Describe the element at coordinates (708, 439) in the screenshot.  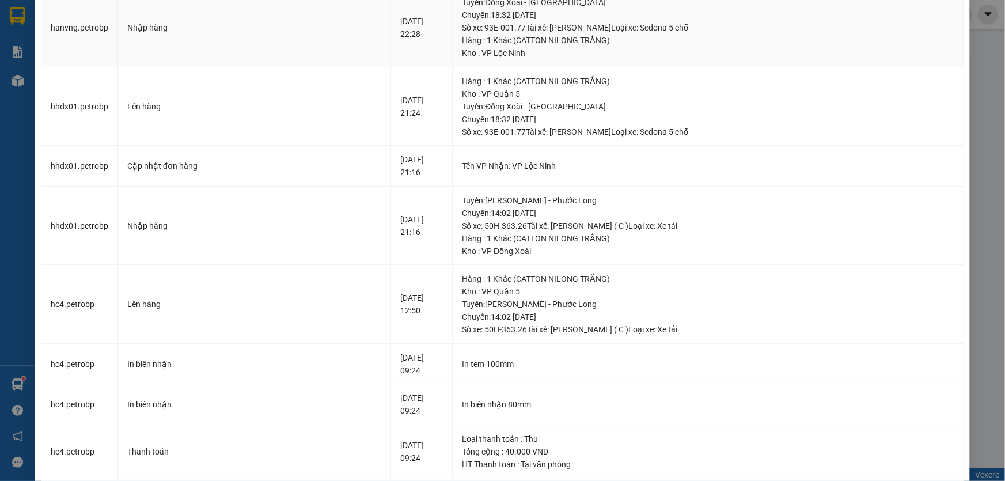
I see `div: Loại thanh toán : Thu` at that location.